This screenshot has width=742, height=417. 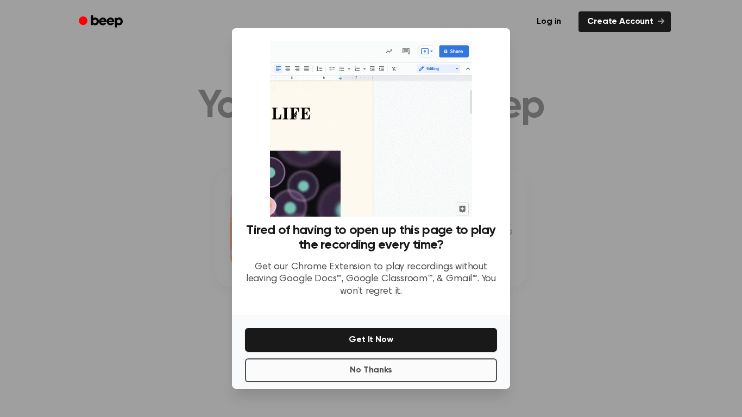 I want to click on a: Create Account, so click(x=625, y=22).